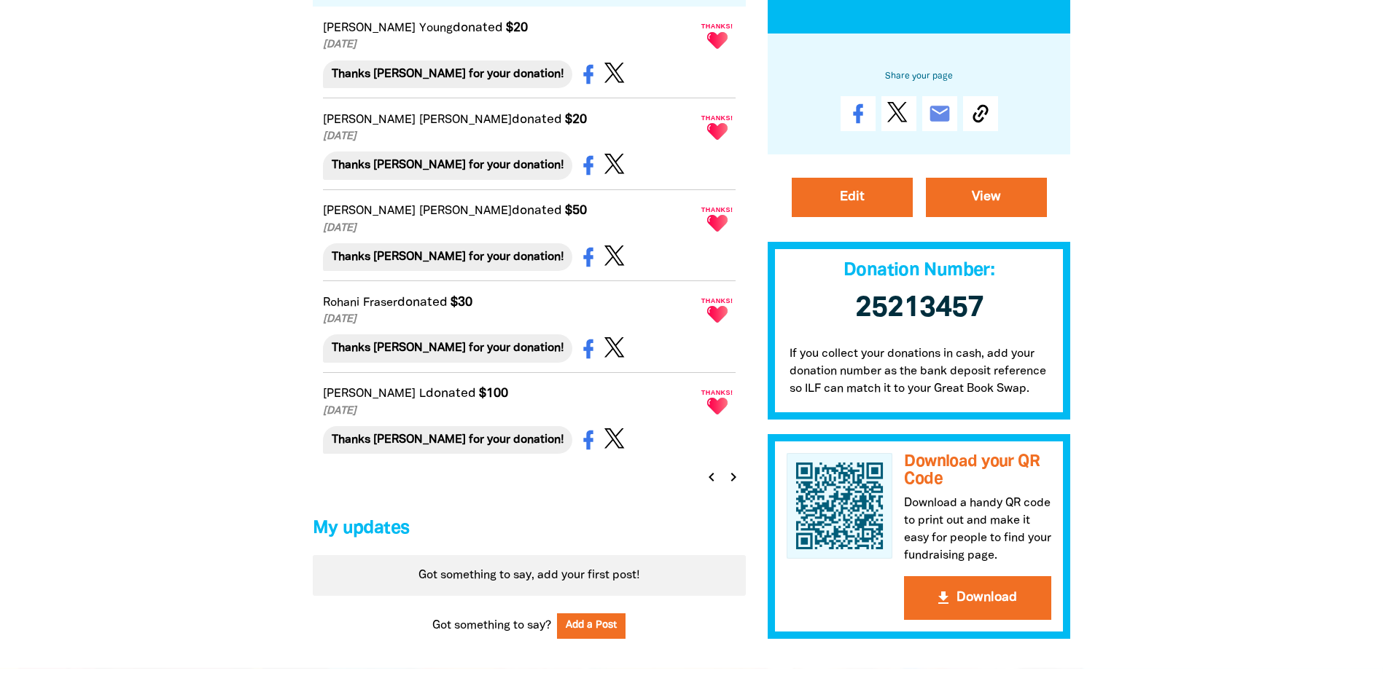  Describe the element at coordinates (591, 626) in the screenshot. I see `button: Add a Post` at that location.